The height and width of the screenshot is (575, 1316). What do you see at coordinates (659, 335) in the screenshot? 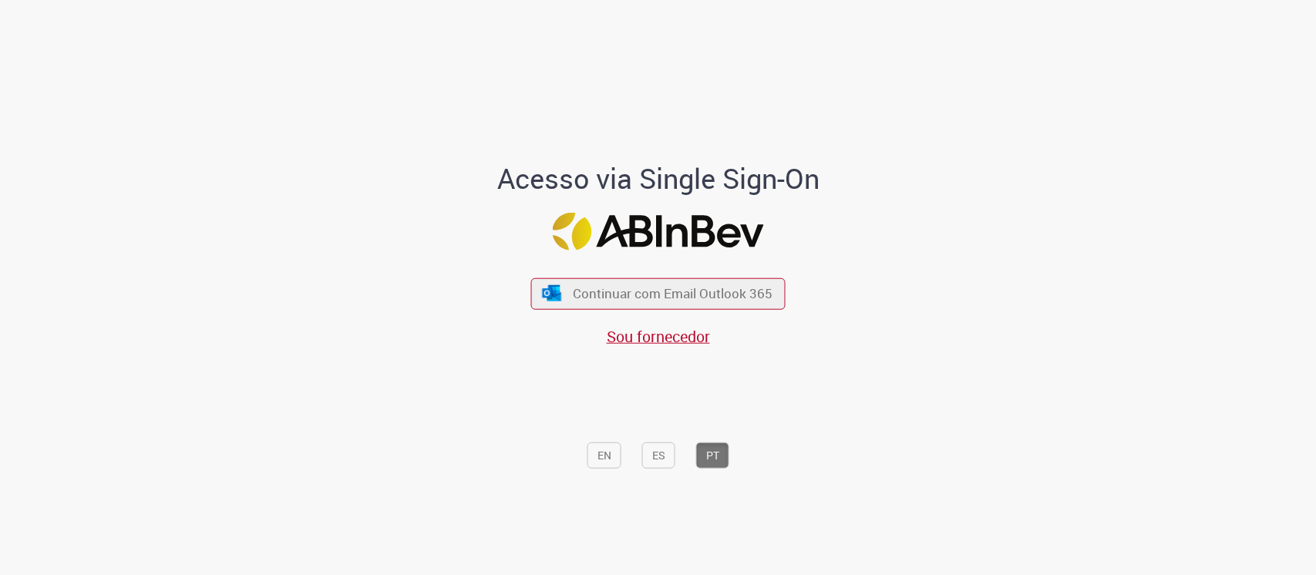
I see `span: Sou fornecedor` at bounding box center [659, 335].